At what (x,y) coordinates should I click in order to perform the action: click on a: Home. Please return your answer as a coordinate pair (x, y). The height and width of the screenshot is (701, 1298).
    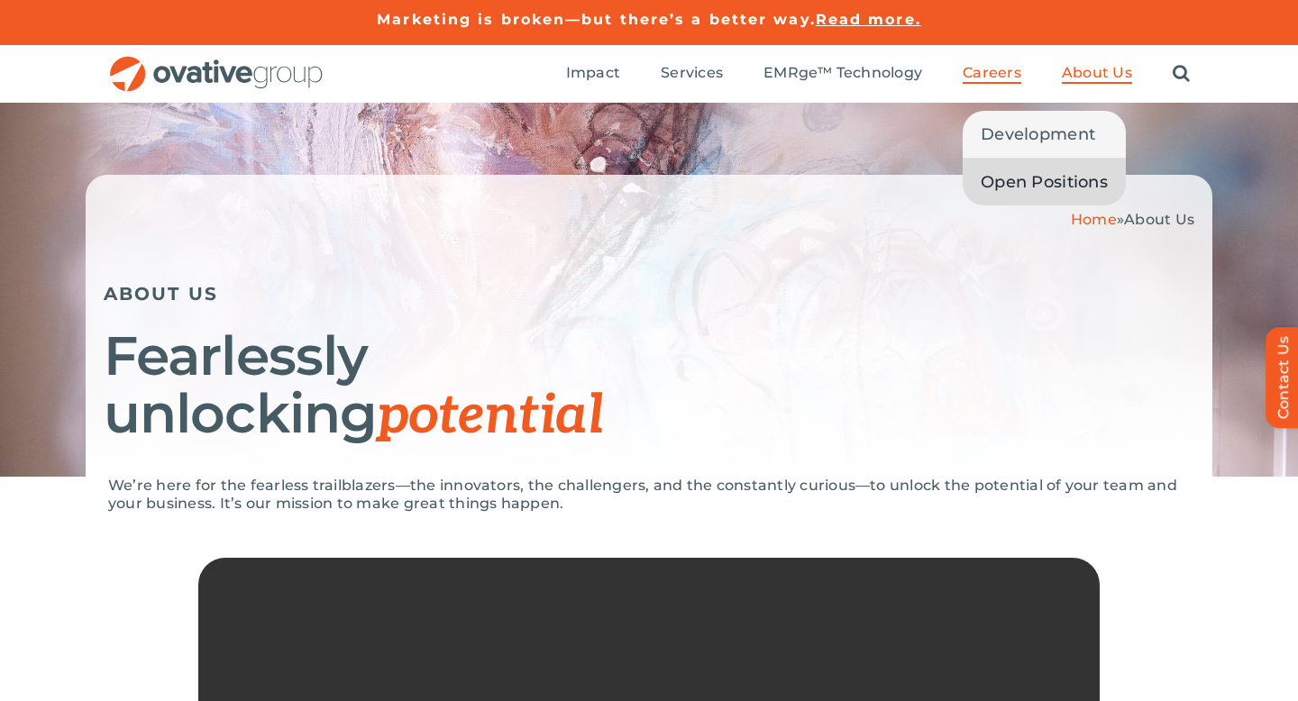
    Looking at the image, I should click on (1093, 219).